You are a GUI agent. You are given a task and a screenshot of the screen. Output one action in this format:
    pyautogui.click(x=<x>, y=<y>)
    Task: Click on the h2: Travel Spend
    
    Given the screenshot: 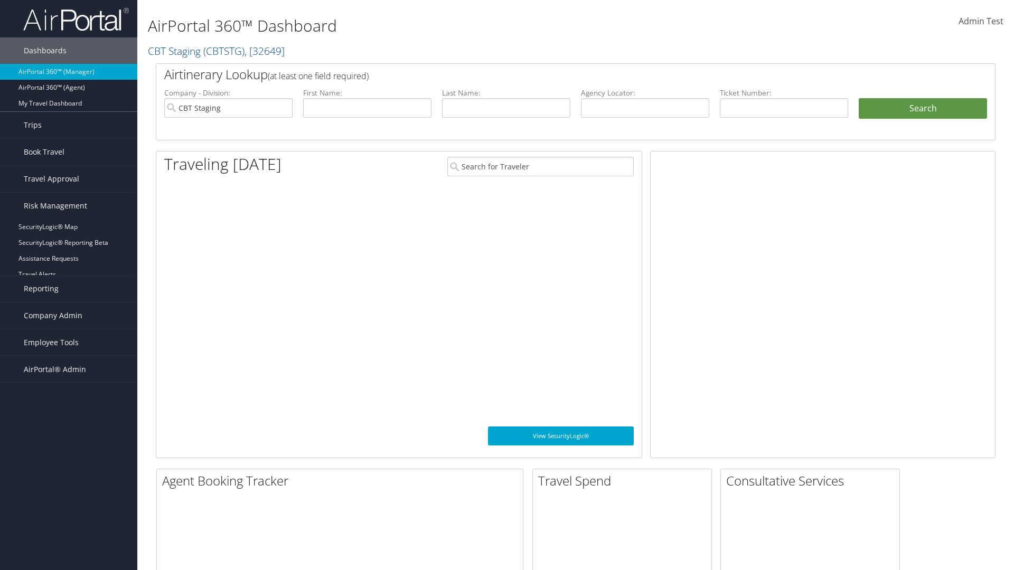 What is the action you would take?
    pyautogui.click(x=625, y=481)
    